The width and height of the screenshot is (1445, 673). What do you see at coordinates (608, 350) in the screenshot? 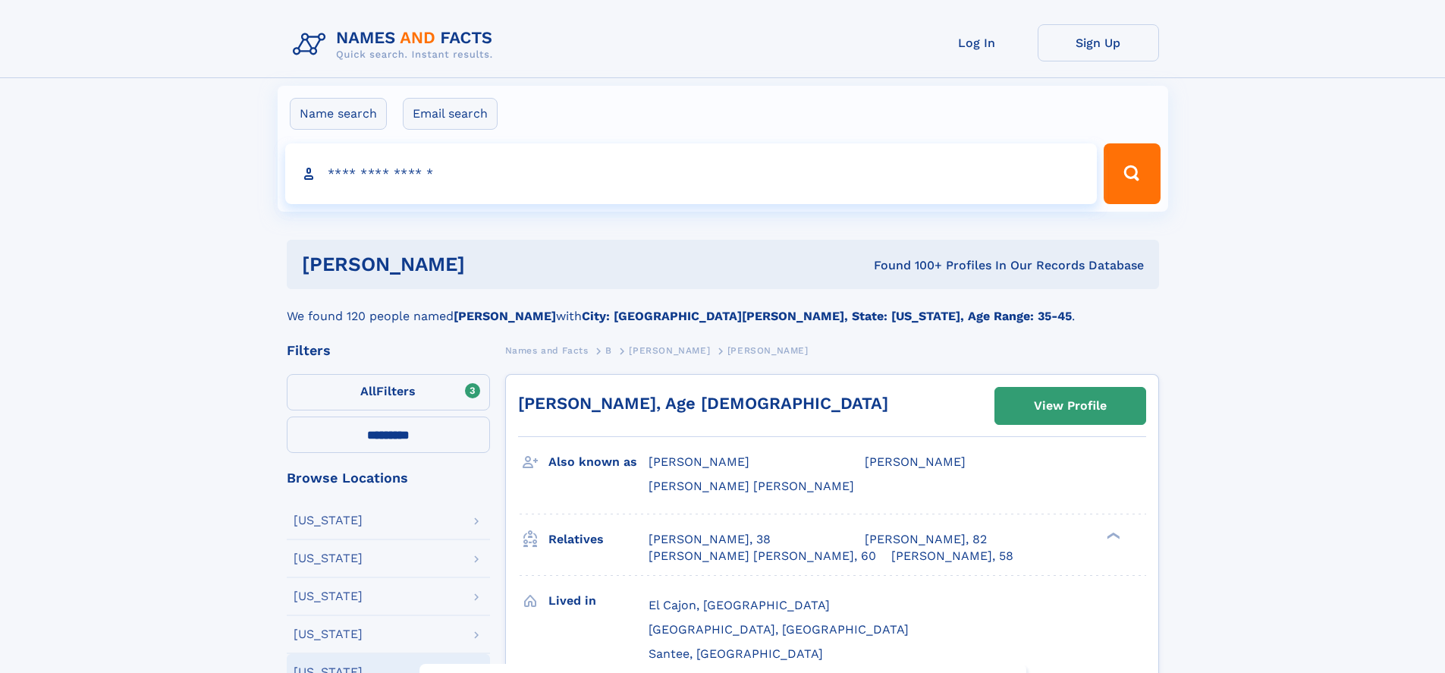
I see `span: B` at bounding box center [608, 350].